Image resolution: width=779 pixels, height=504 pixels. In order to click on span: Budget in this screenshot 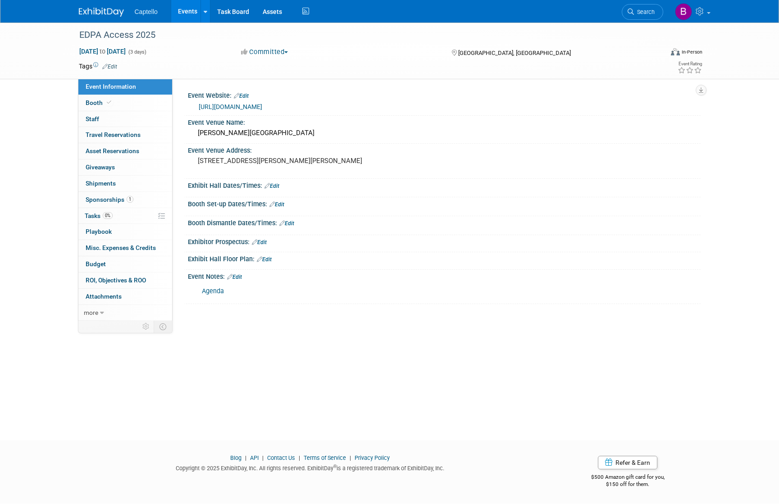, I will do `click(96, 264)`.